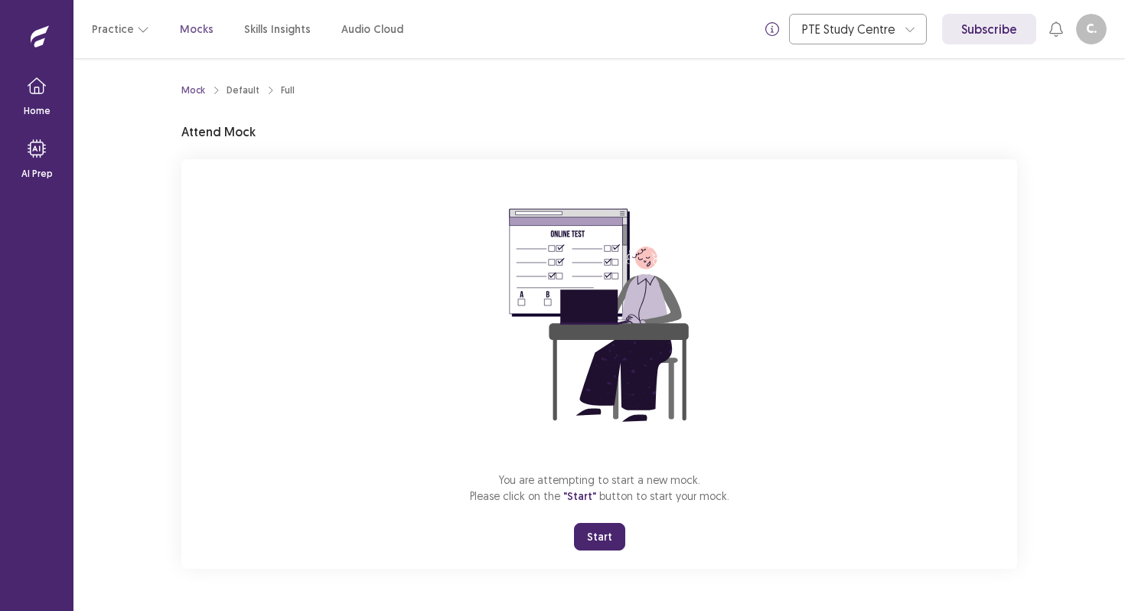  Describe the element at coordinates (599, 536) in the screenshot. I see `button: Start` at that location.